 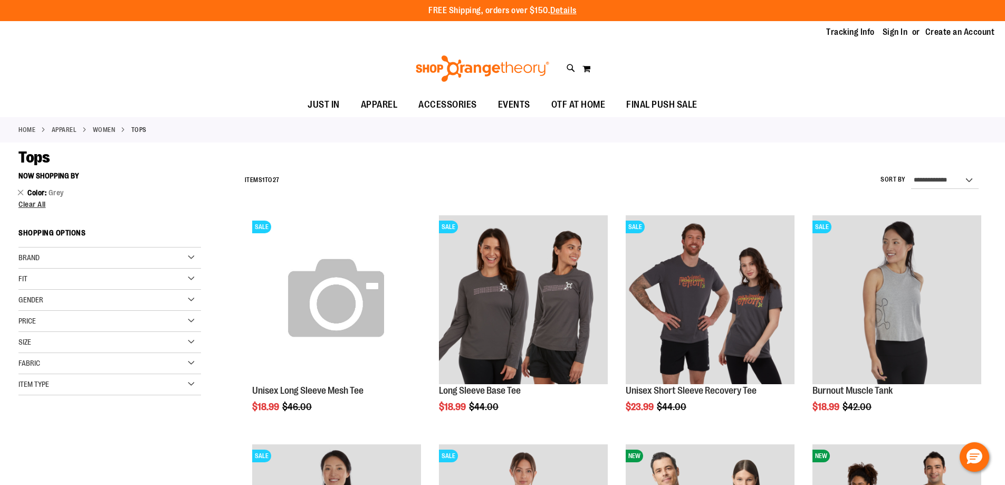 What do you see at coordinates (897, 300) in the screenshot?
I see `img: Product image for Burnout Muscle Tank` at bounding box center [897, 300].